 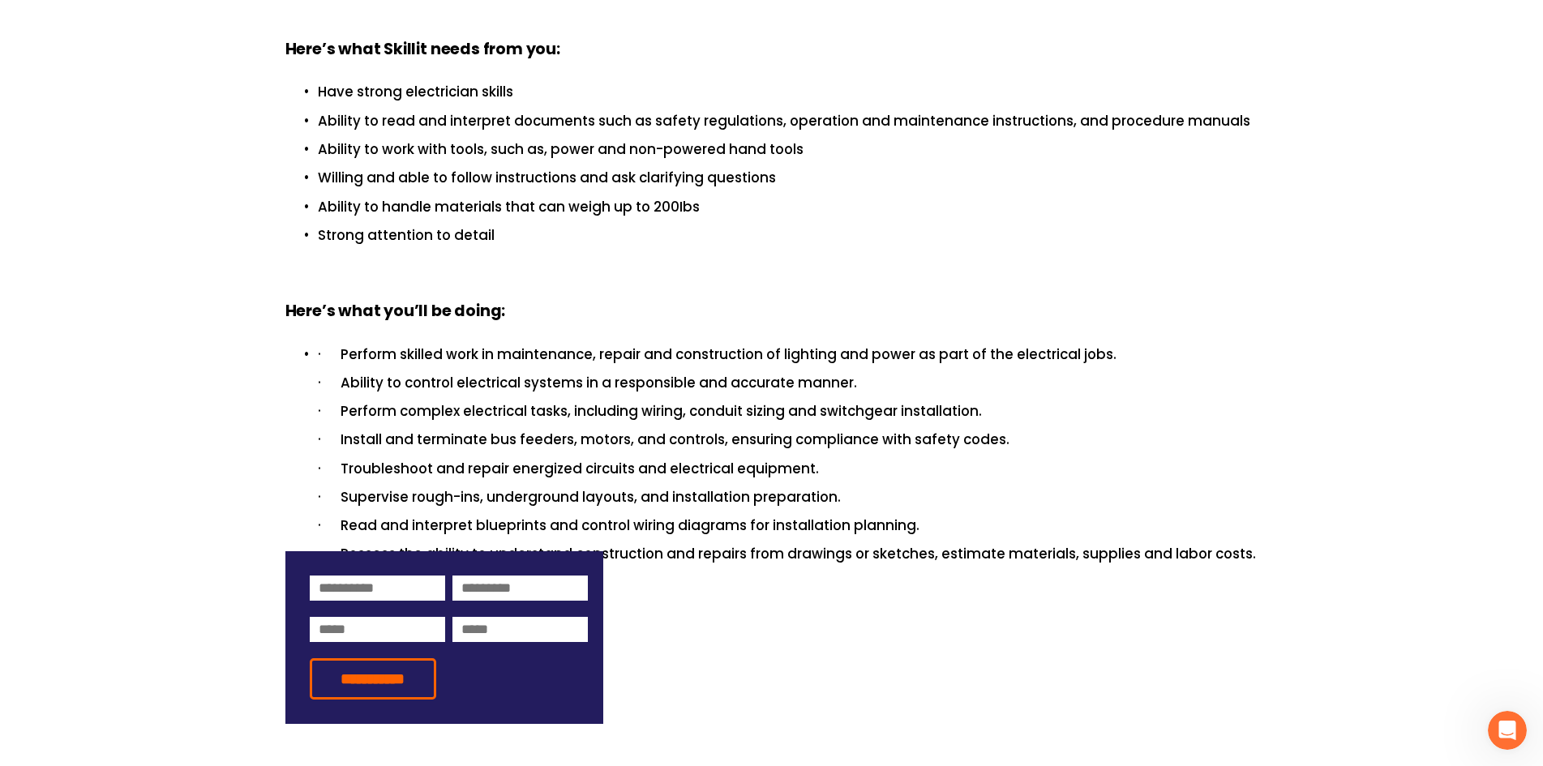 What do you see at coordinates (788, 178) in the screenshot?
I see `p: Willing and able to follow instructions and ask clarifying questions` at bounding box center [788, 178].